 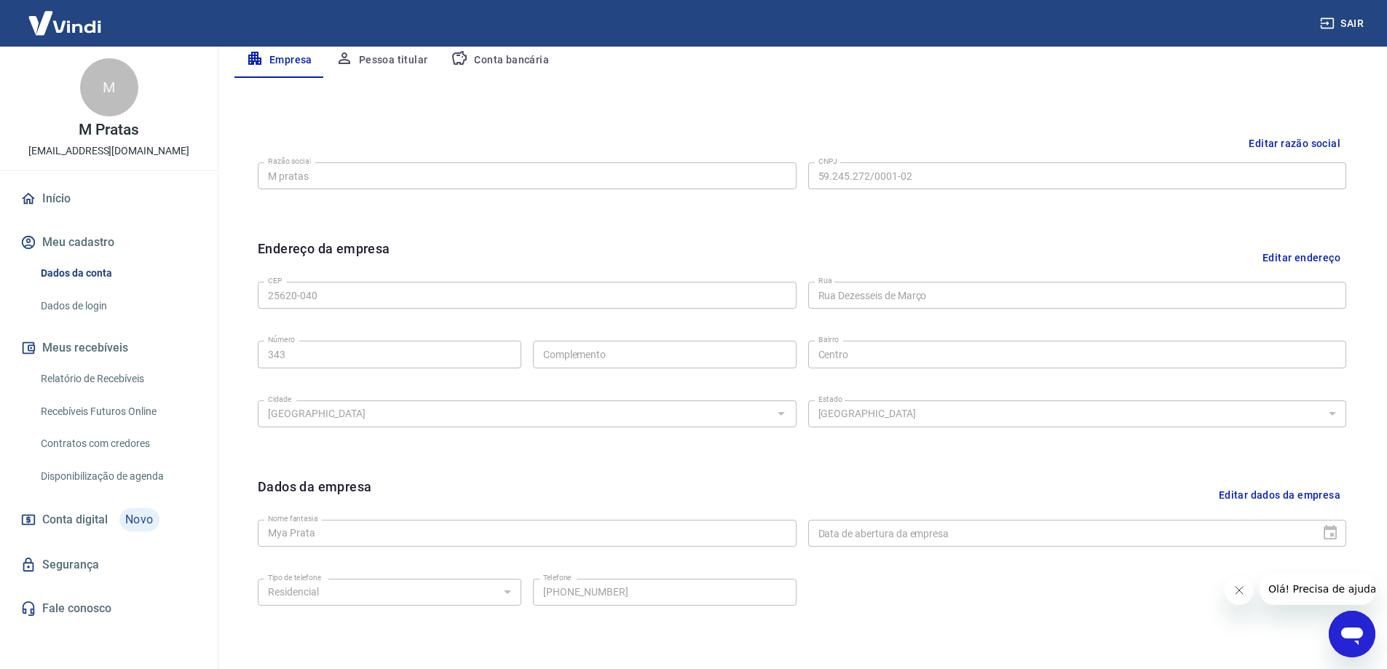 What do you see at coordinates (109, 130) in the screenshot?
I see `p: M Pratas` at bounding box center [109, 130].